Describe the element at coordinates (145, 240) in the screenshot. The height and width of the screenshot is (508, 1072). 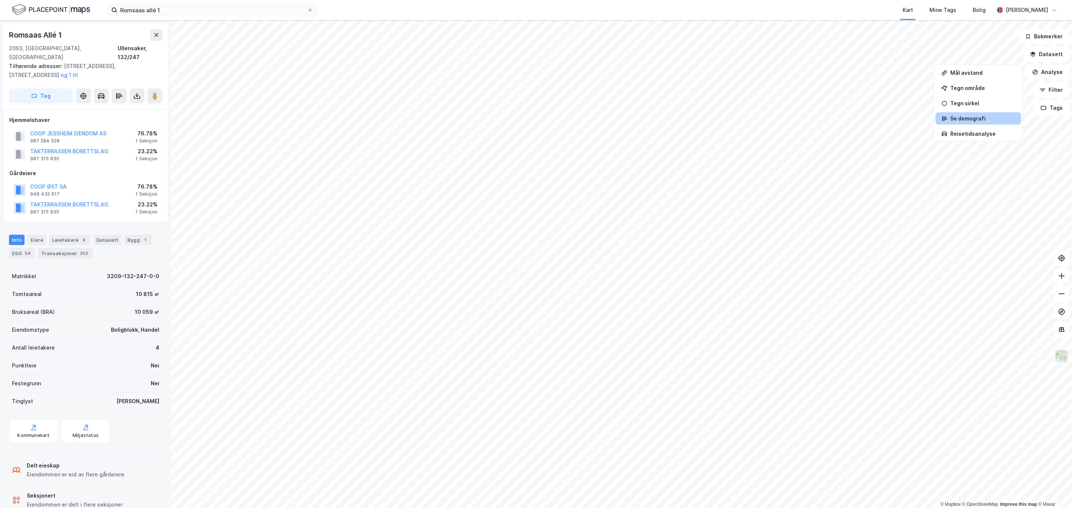
I see `div: 1` at that location.